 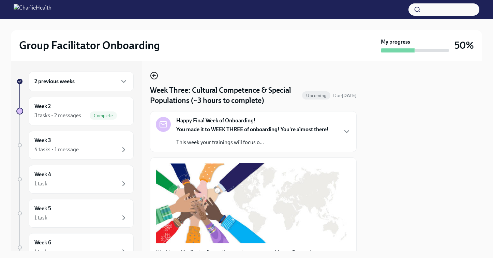 What do you see at coordinates (54, 81) in the screenshot?
I see `h6: 2 previous weeks` at bounding box center [54, 81].